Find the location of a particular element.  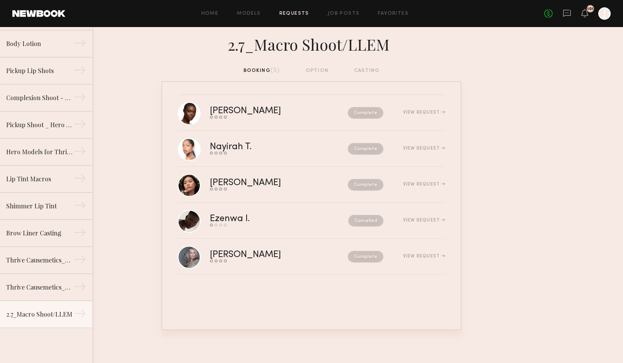

div: Complexion Shoot - CC Cream + Concealer is located at coordinates (40, 98).